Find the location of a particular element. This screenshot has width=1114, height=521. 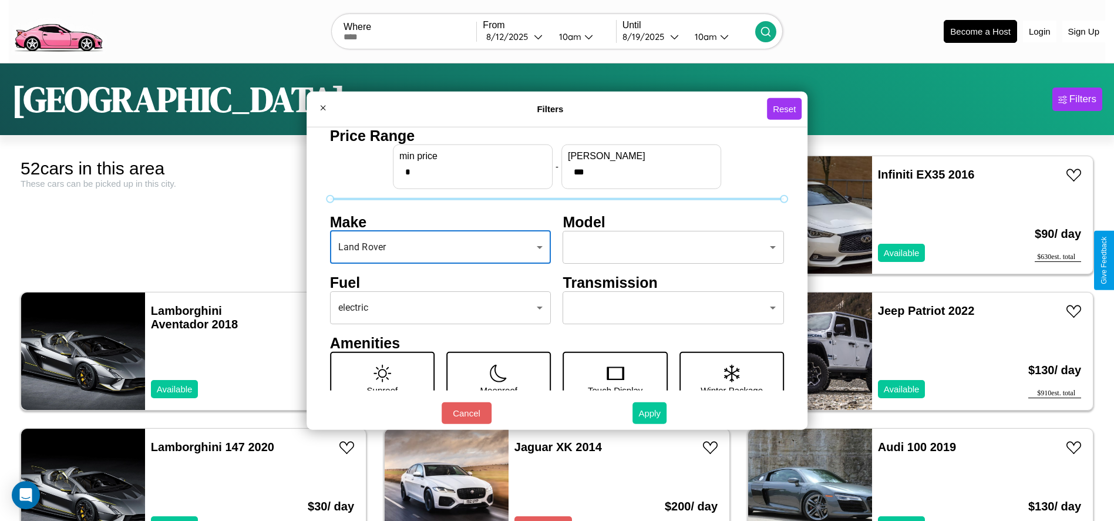

div: 8 / 19 / 2025 is located at coordinates (646, 36).